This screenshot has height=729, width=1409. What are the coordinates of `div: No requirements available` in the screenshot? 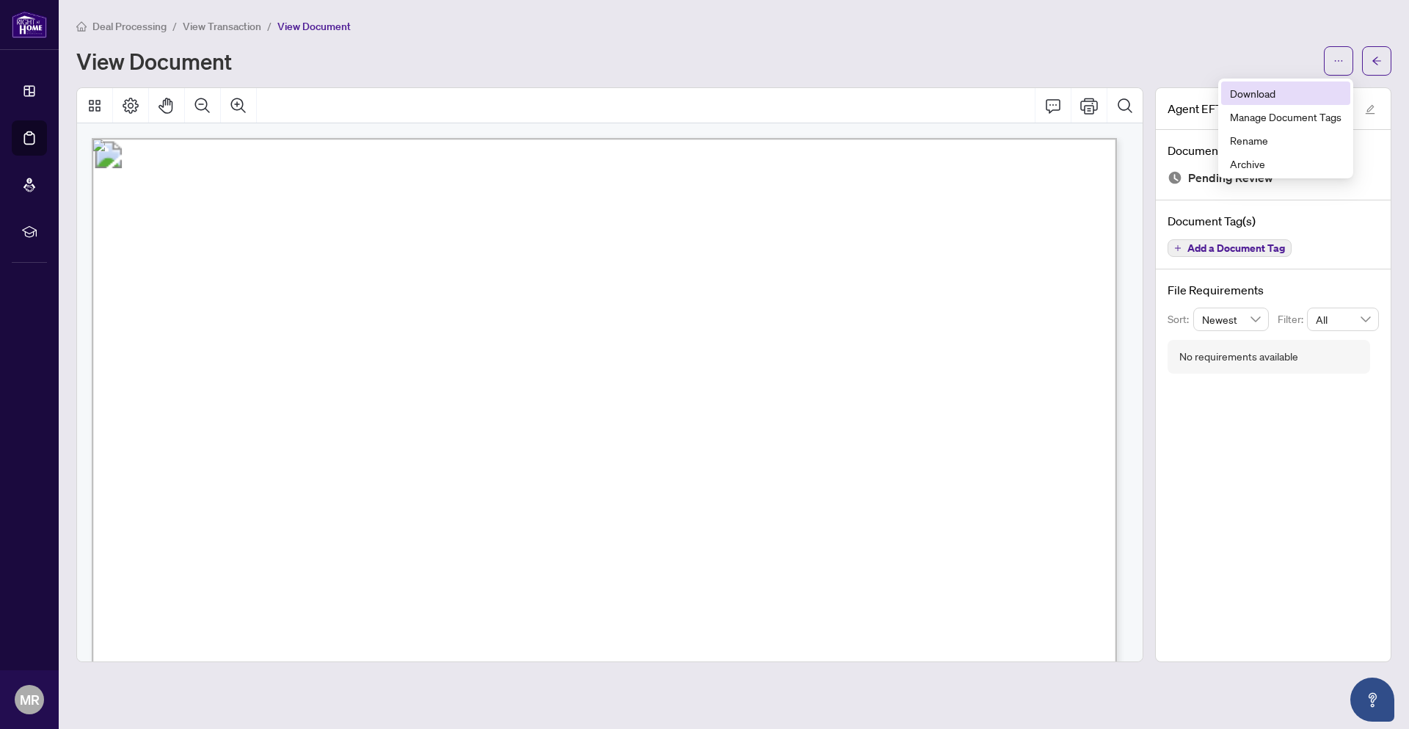 It's located at (1239, 357).